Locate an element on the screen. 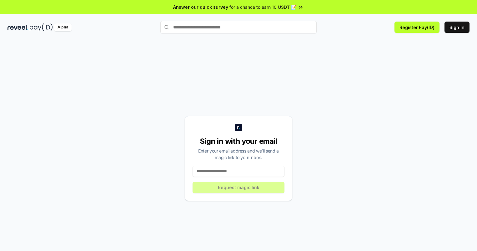 This screenshot has height=251, width=477. span: for a chance to earn 10 USDT 📝 is located at coordinates (263, 7).